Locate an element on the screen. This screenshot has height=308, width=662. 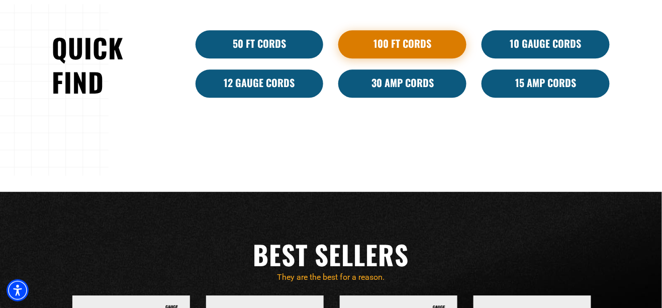
a: 50 ft cords is located at coordinates (259, 44).